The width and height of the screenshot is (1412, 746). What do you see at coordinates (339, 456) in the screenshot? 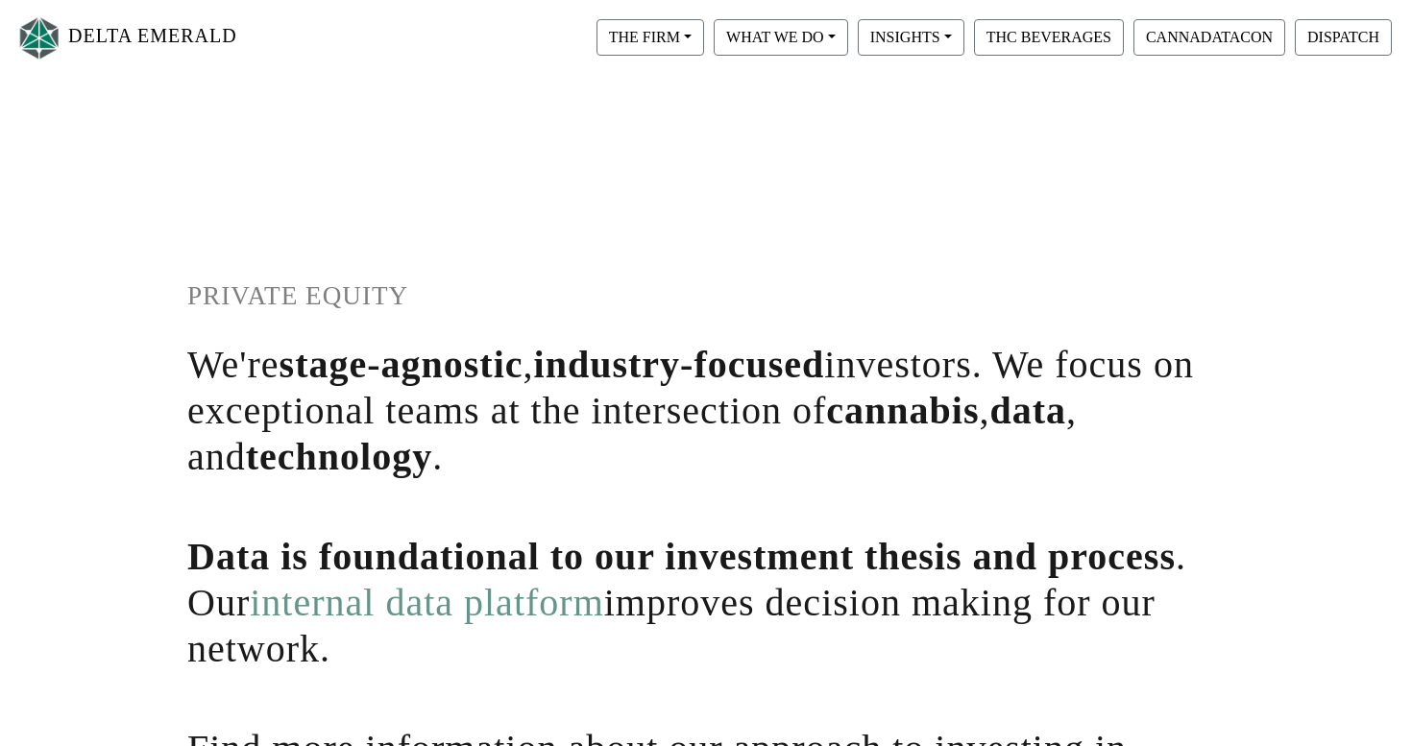
I see `span: technology` at bounding box center [339, 456].